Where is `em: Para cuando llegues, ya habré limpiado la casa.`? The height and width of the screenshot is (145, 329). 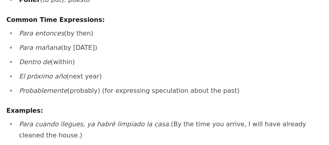
em: Para cuando llegues, ya habré limpiado la casa. is located at coordinates (95, 124).